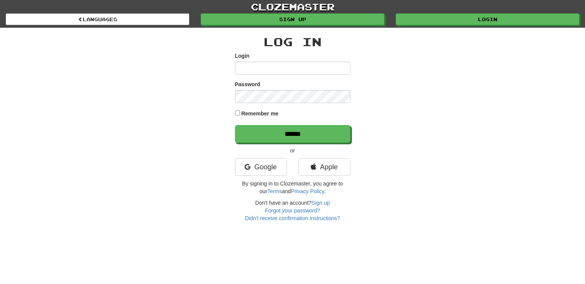 Image resolution: width=585 pixels, height=284 pixels. What do you see at coordinates (261, 167) in the screenshot?
I see `a: Google` at bounding box center [261, 167].